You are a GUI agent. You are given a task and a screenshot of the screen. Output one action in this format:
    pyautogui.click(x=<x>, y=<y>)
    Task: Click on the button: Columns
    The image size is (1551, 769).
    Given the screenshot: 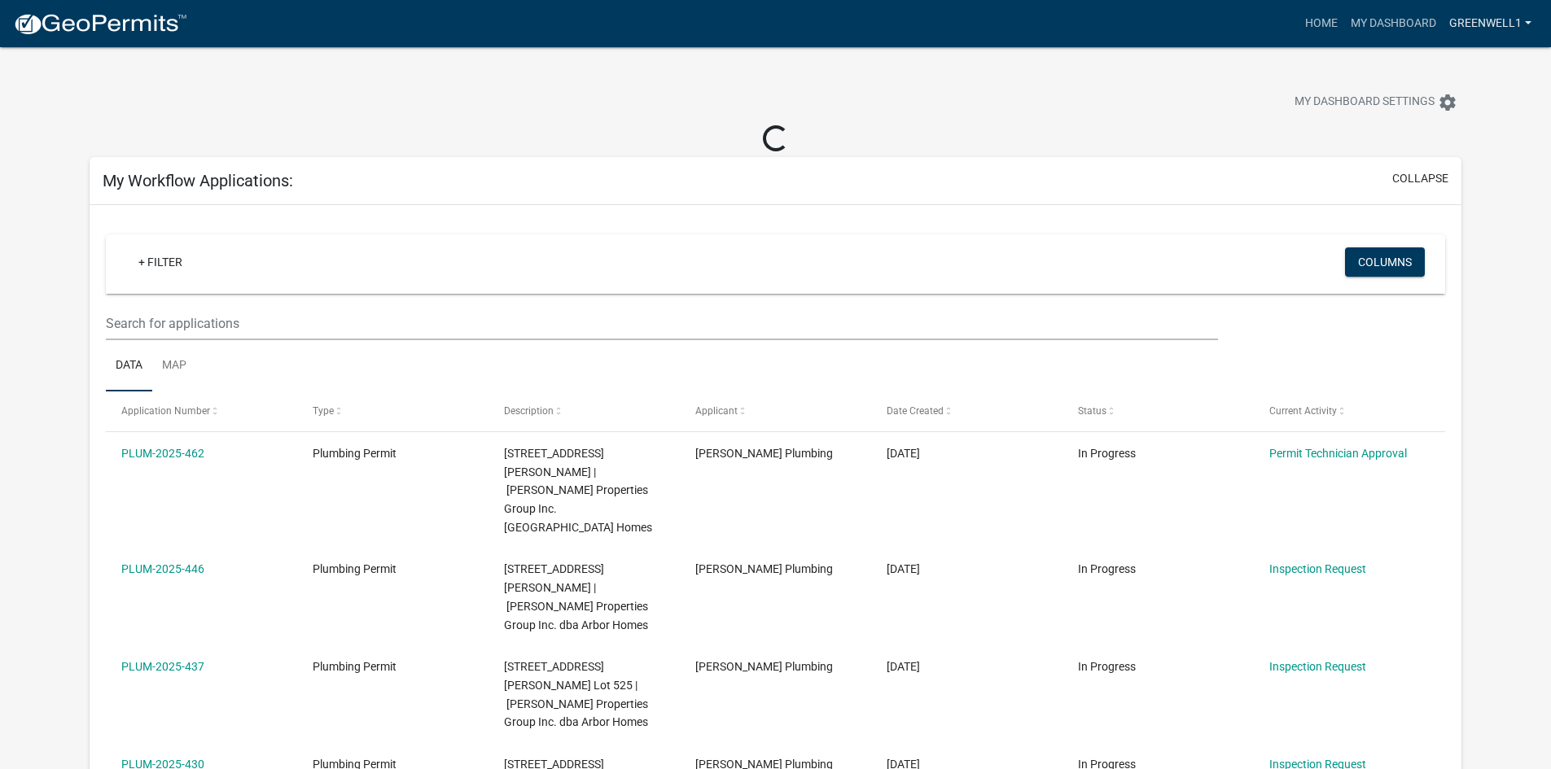 What is the action you would take?
    pyautogui.click(x=1385, y=262)
    